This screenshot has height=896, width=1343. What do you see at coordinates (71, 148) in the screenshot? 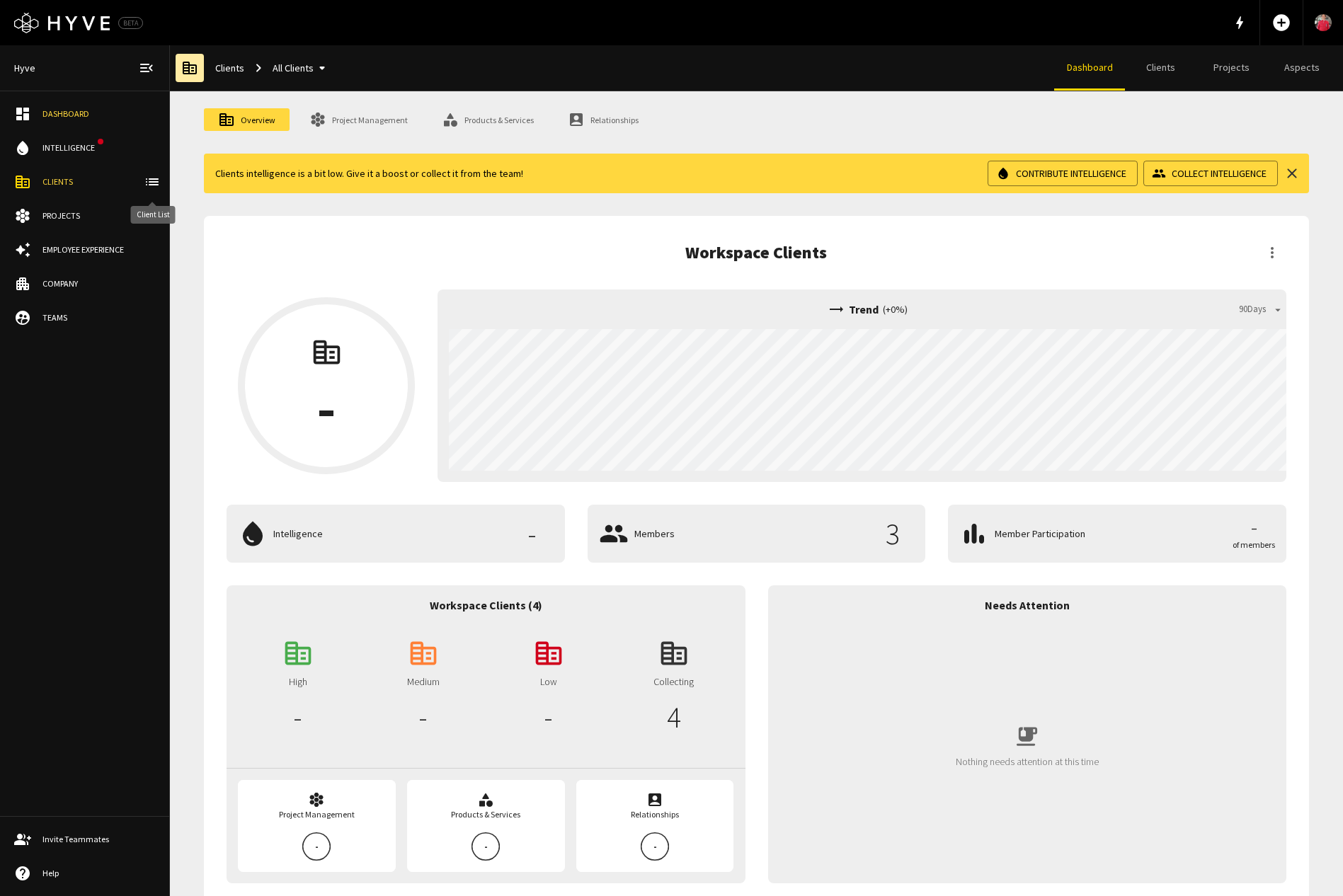
I see `div: Intelligence` at bounding box center [71, 148].